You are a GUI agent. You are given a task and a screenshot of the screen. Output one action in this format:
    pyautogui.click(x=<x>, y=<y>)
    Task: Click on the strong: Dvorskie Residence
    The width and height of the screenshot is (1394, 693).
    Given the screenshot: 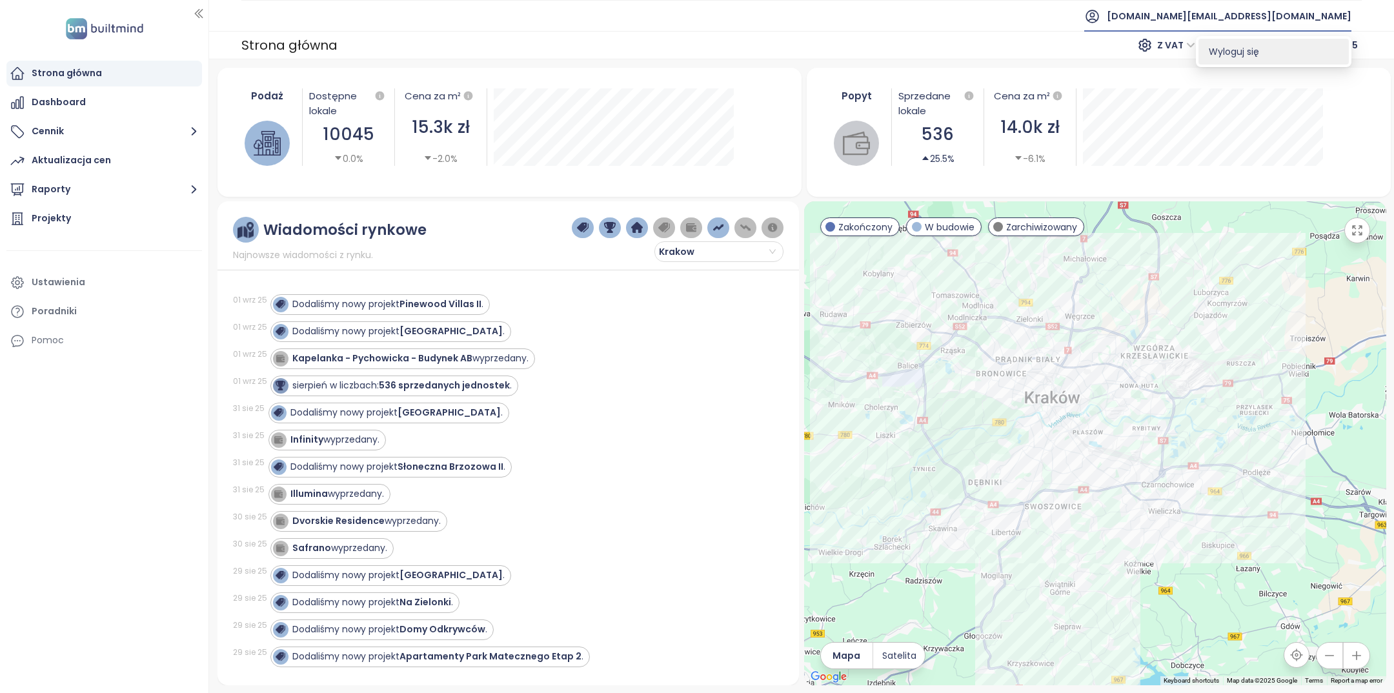 What is the action you would take?
    pyautogui.click(x=338, y=521)
    